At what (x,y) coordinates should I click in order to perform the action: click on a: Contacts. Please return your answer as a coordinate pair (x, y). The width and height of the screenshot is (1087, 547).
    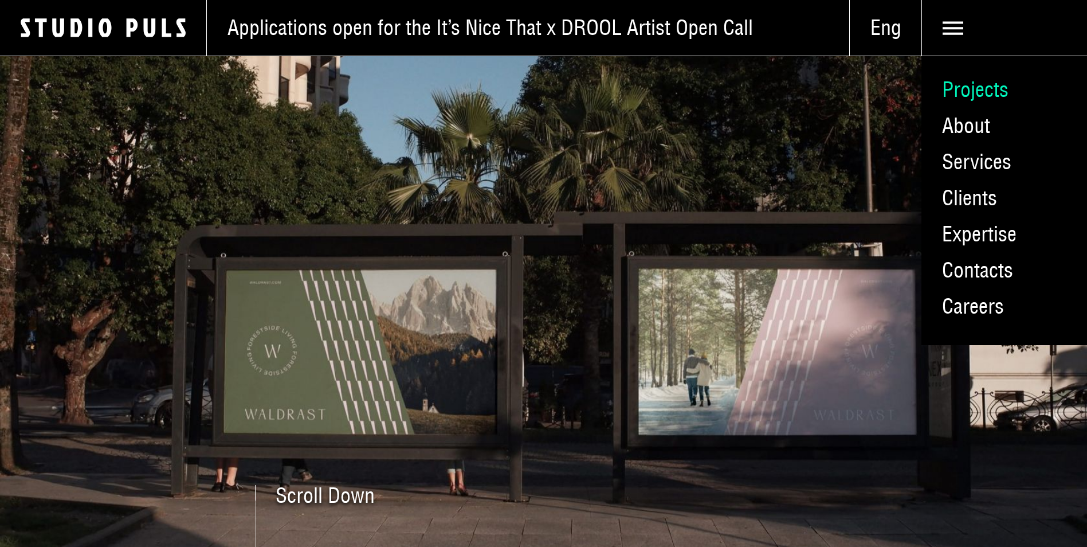
    Looking at the image, I should click on (1004, 270).